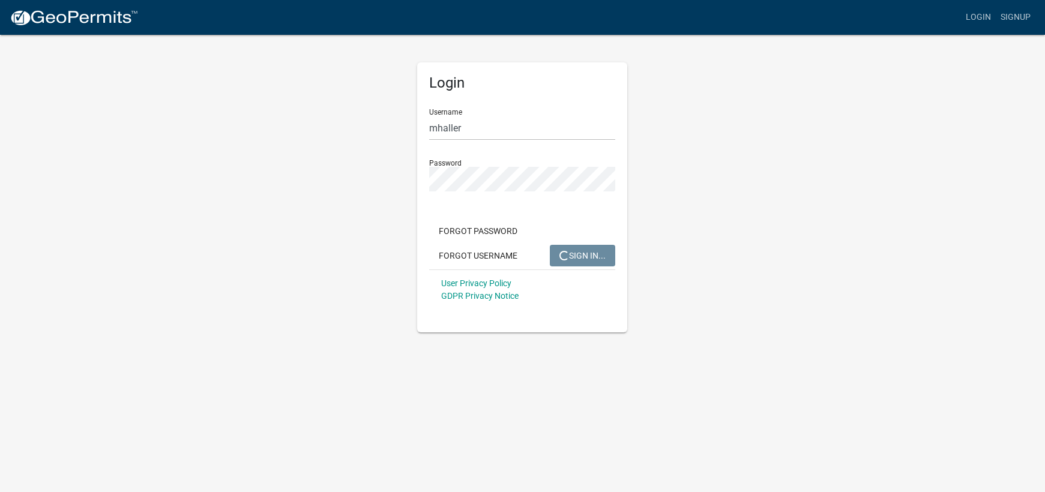  What do you see at coordinates (478, 231) in the screenshot?
I see `button: Forgot Password` at bounding box center [478, 231].